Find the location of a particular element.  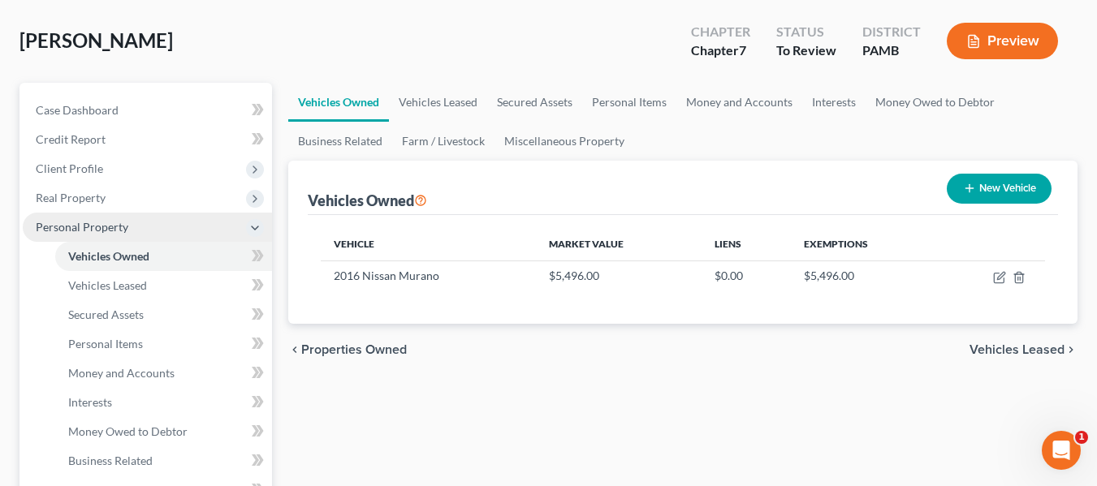

span: 7 is located at coordinates (742, 50).